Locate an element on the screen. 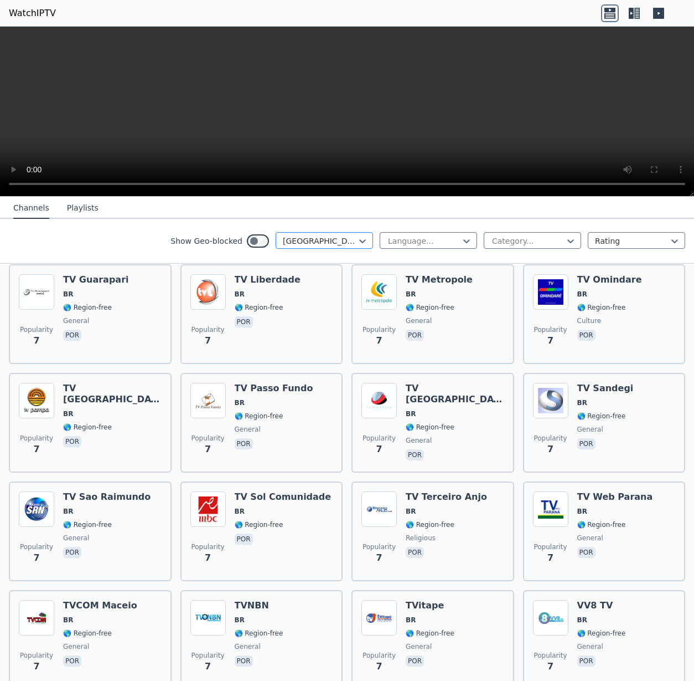 The image size is (694, 681). img: TV Terceiro Anjo is located at coordinates (379, 509).